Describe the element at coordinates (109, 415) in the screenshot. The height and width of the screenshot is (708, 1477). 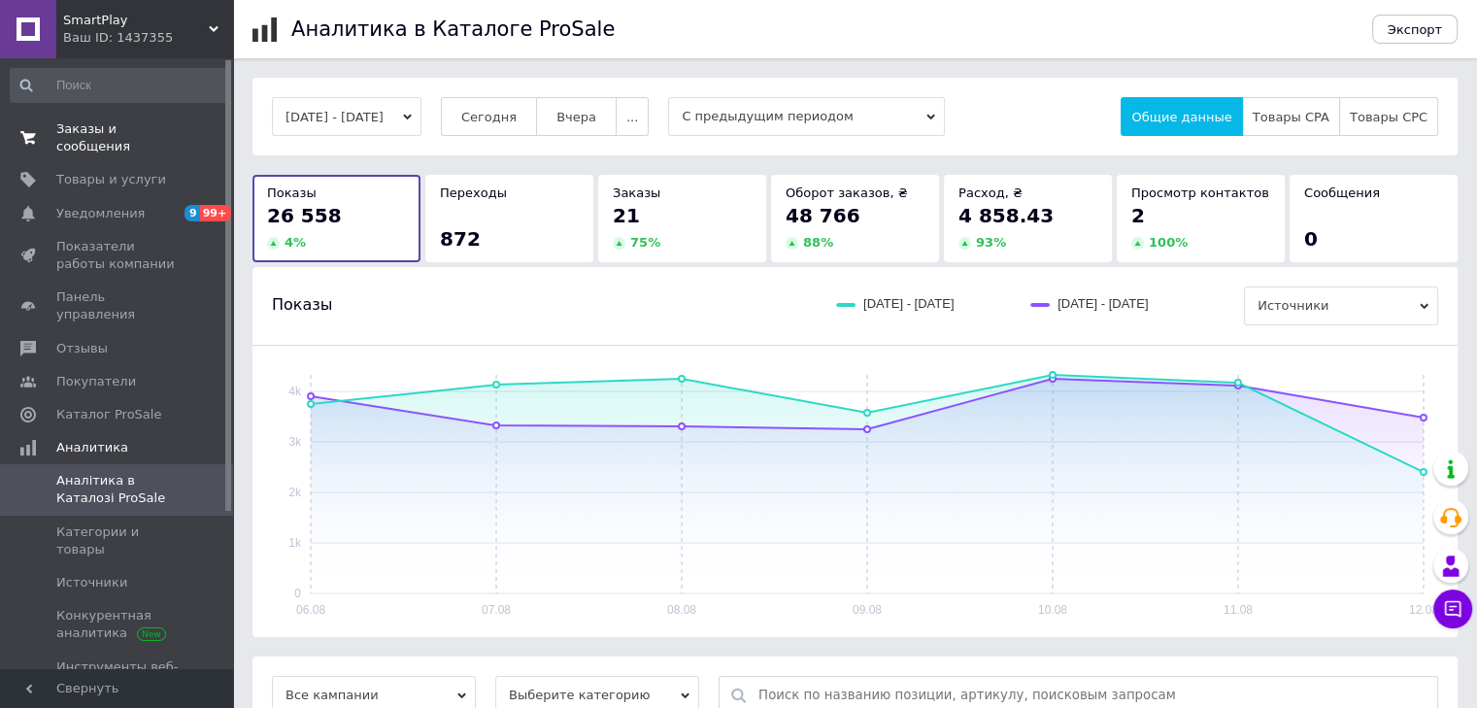
I see `span: Каталог ProSale` at that location.